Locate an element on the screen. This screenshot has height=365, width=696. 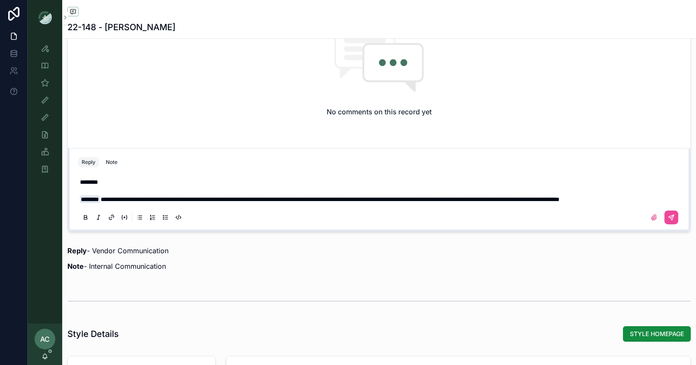
div: Note is located at coordinates (111, 162).